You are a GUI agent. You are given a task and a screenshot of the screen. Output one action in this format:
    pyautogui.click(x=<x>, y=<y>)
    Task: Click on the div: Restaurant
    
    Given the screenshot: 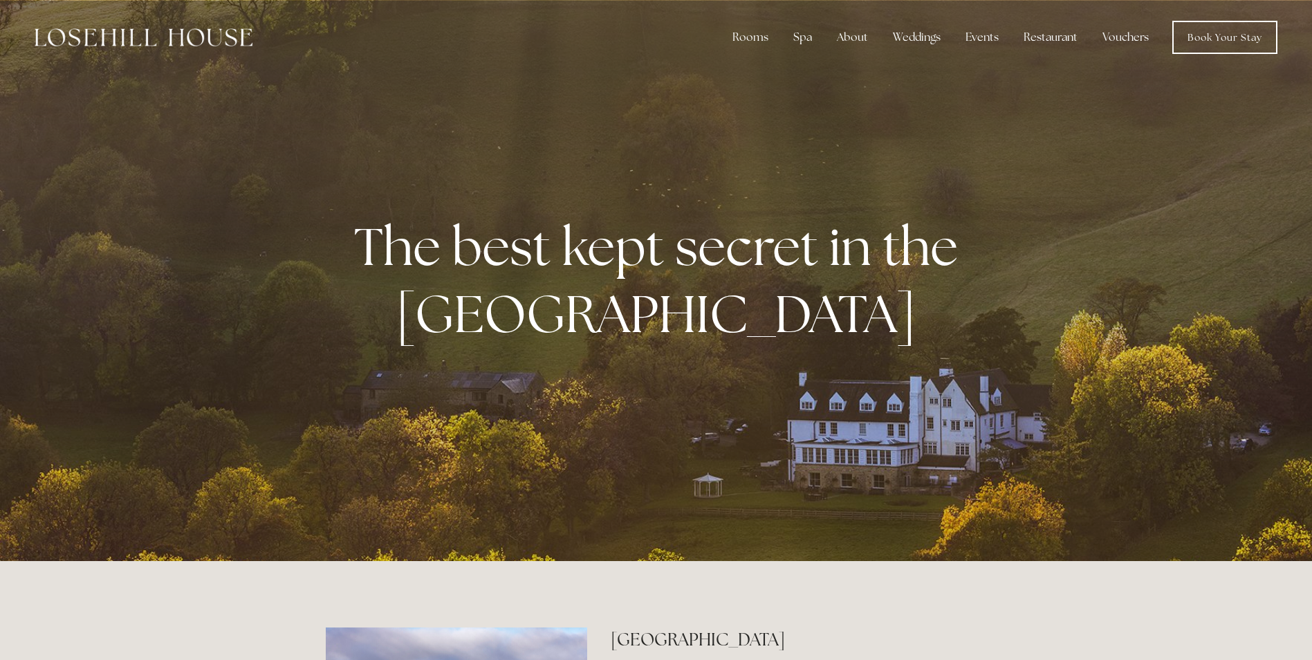 What is the action you would take?
    pyautogui.click(x=1051, y=37)
    